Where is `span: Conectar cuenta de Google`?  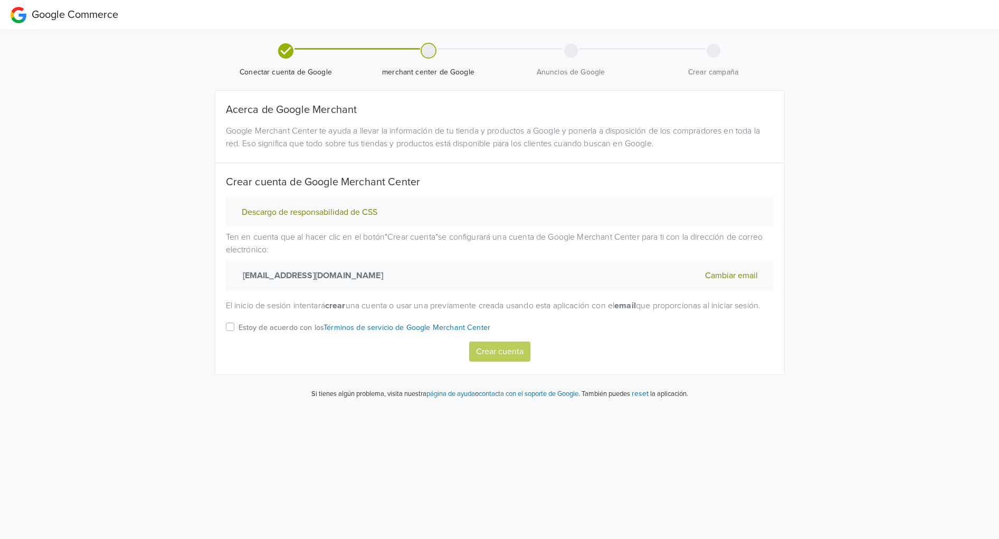 span: Conectar cuenta de Google is located at coordinates (286, 72).